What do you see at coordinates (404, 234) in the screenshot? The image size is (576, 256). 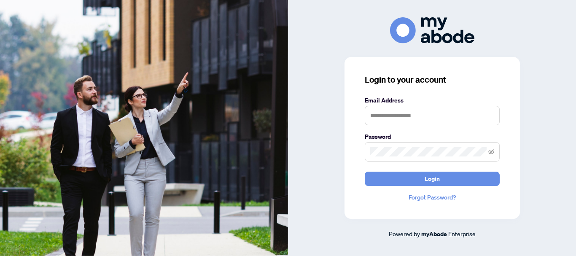 I see `span: Powered by` at bounding box center [404, 234].